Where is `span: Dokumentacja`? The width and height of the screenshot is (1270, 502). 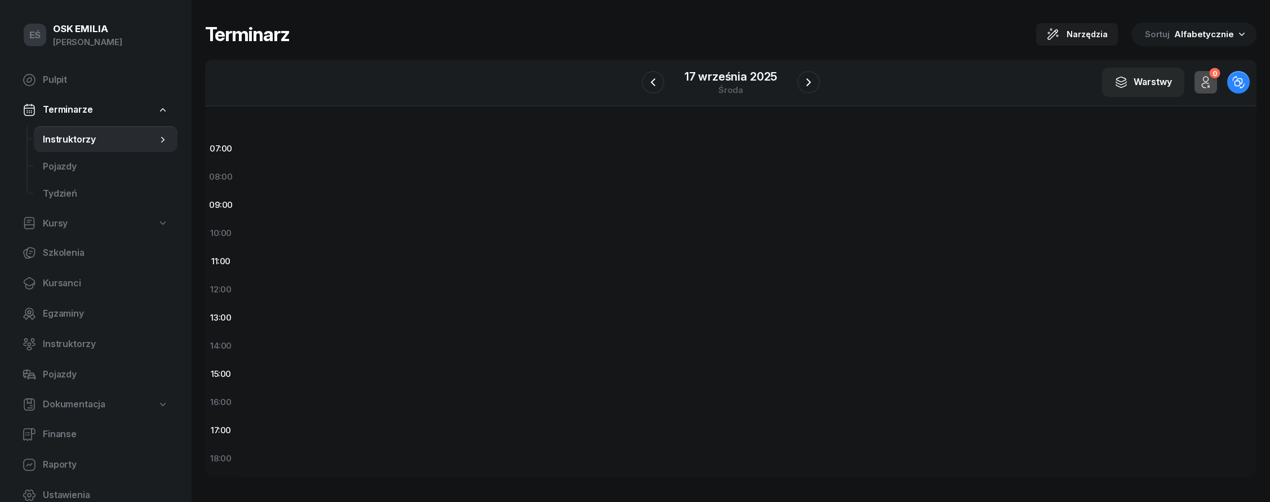
span: Dokumentacja is located at coordinates (74, 405).